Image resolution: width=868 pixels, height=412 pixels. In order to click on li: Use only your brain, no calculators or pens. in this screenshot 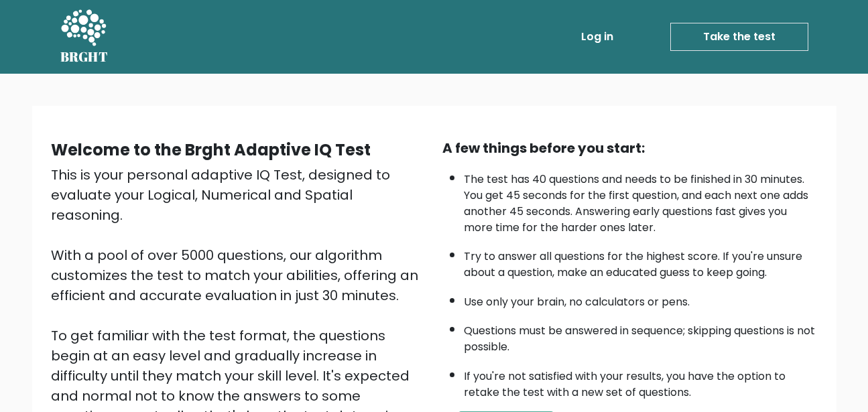, I will do `click(641, 299)`.